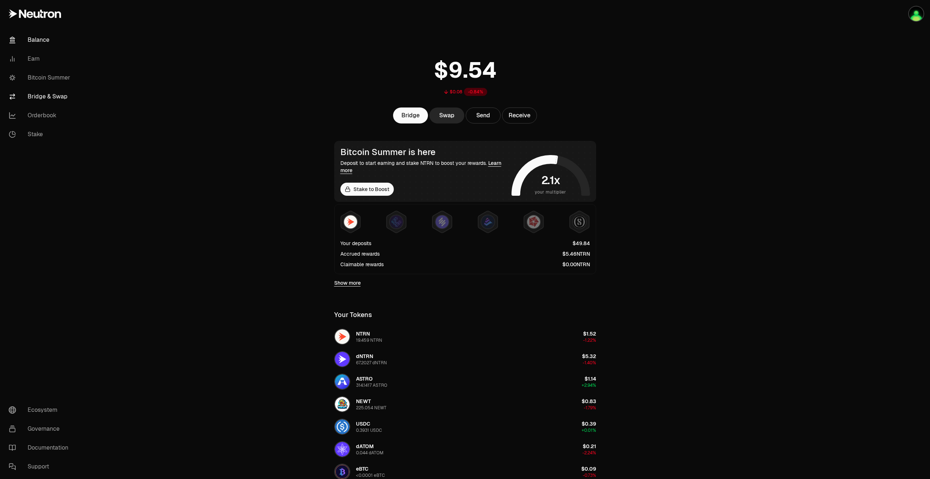  Describe the element at coordinates (483, 116) in the screenshot. I see `button: Send` at that location.